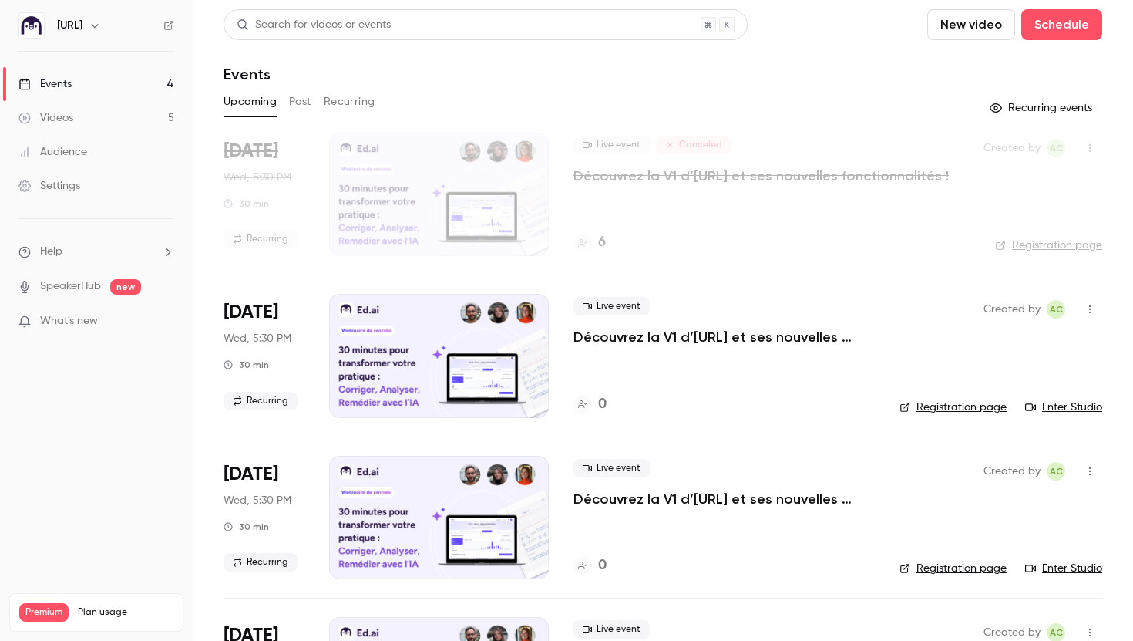 This screenshot has width=1133, height=641. Describe the element at coordinates (45, 118) in the screenshot. I see `div: Videos` at that location.